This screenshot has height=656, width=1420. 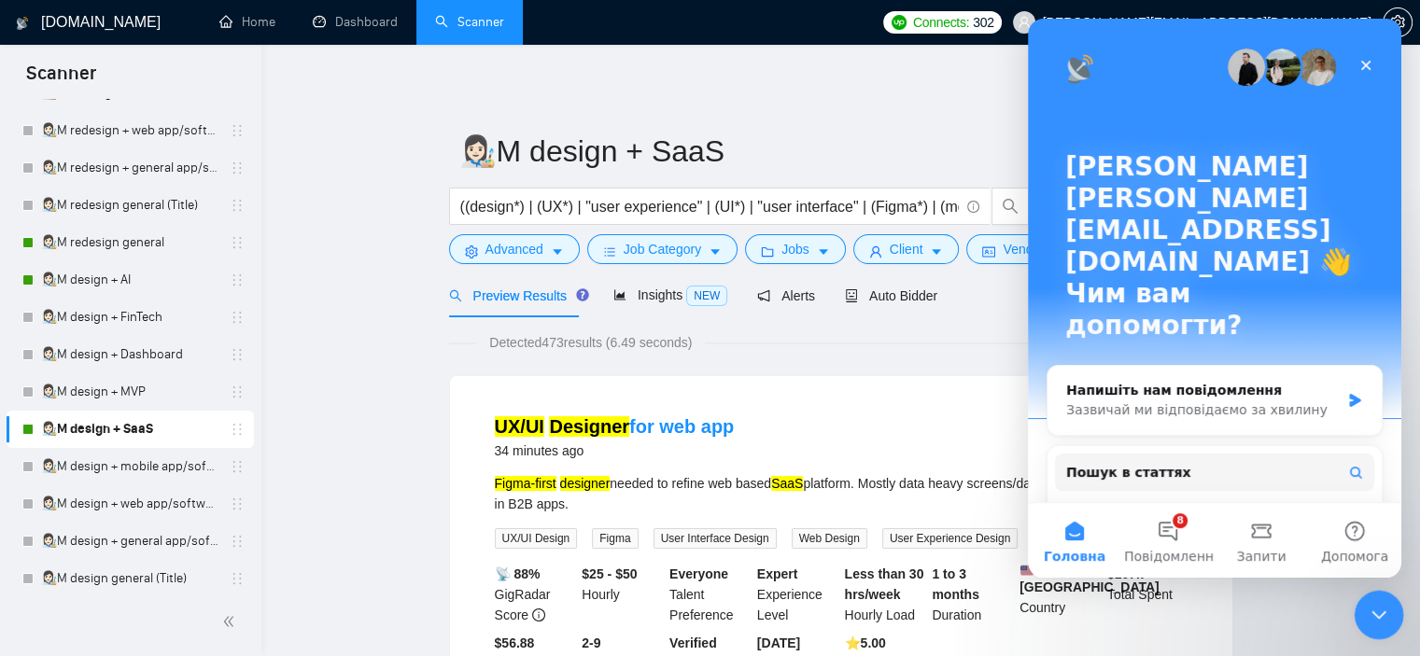 What do you see at coordinates (778, 574) in the screenshot?
I see `b: Expert` at bounding box center [778, 574].